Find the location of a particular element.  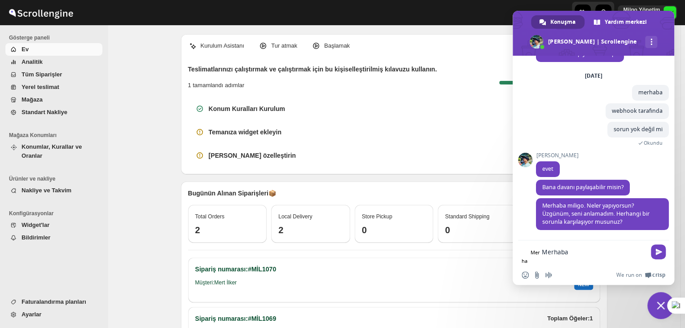

span: Standart Nakliye is located at coordinates (44, 112).